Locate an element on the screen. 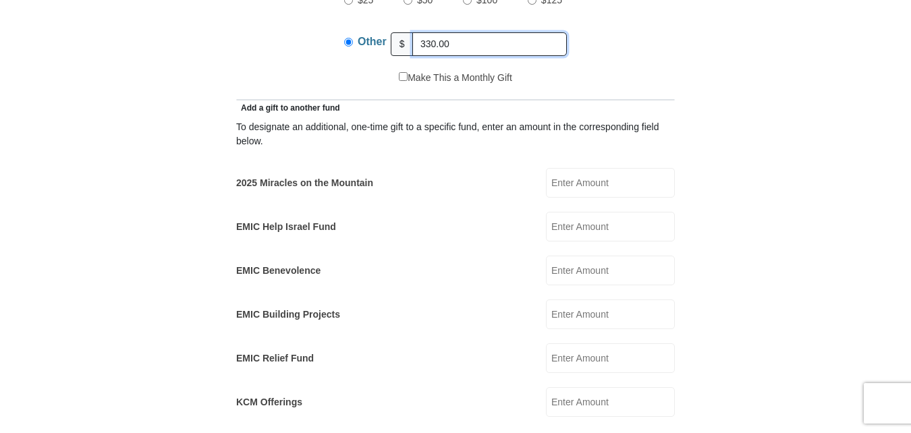 Image resolution: width=911 pixels, height=433 pixels. label: KCM Offerings is located at coordinates (269, 402).